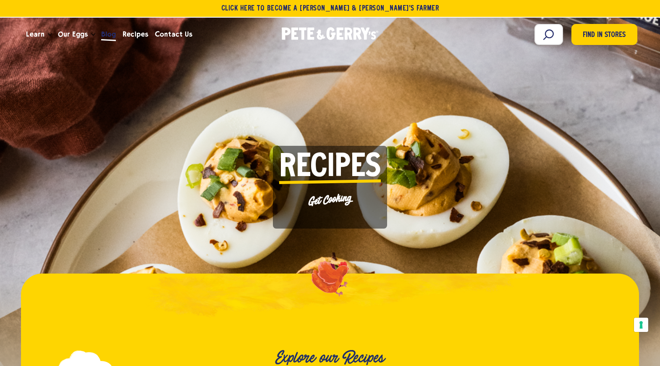 This screenshot has height=366, width=660. Describe the element at coordinates (108, 34) in the screenshot. I see `span: Blog` at that location.